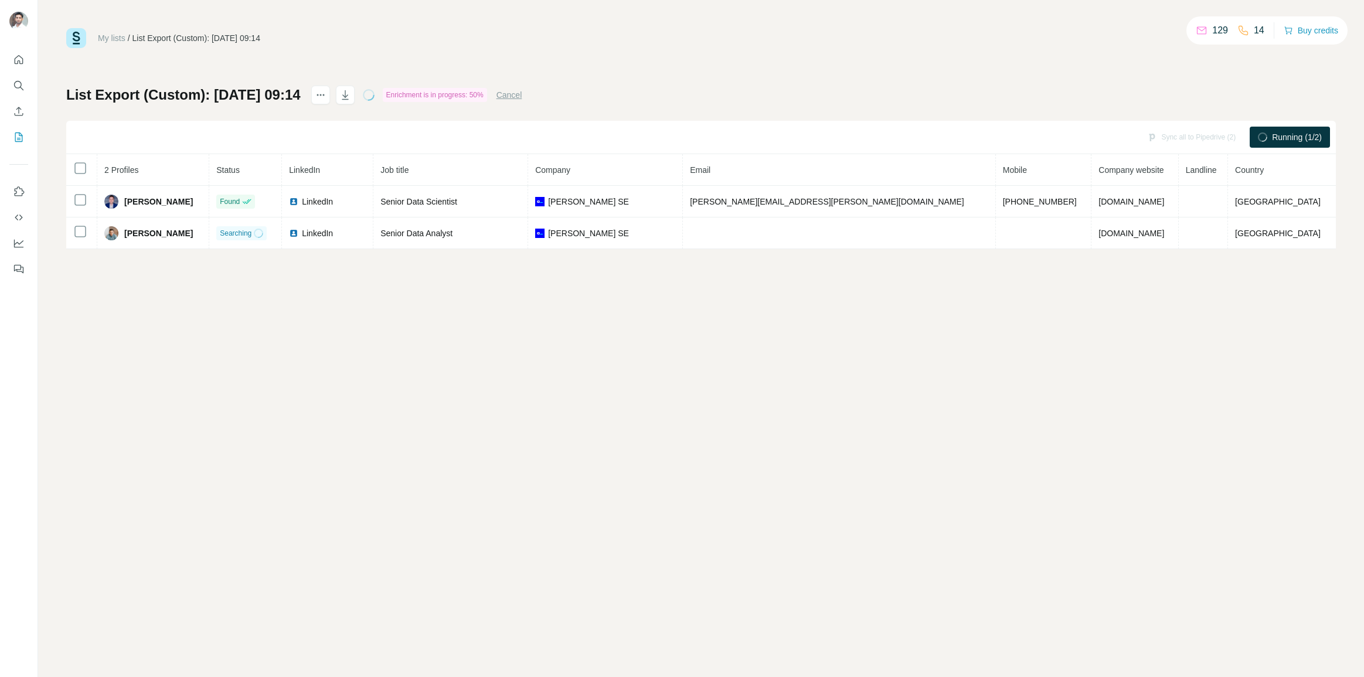 Image resolution: width=1364 pixels, height=677 pixels. Describe the element at coordinates (1201, 170) in the screenshot. I see `span: Landline` at that location.